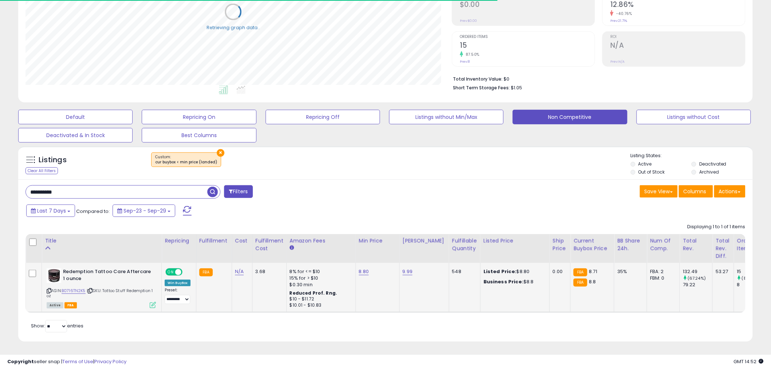  What do you see at coordinates (75, 135) in the screenshot?
I see `button: Deactivated & In Stock` at bounding box center [75, 135].